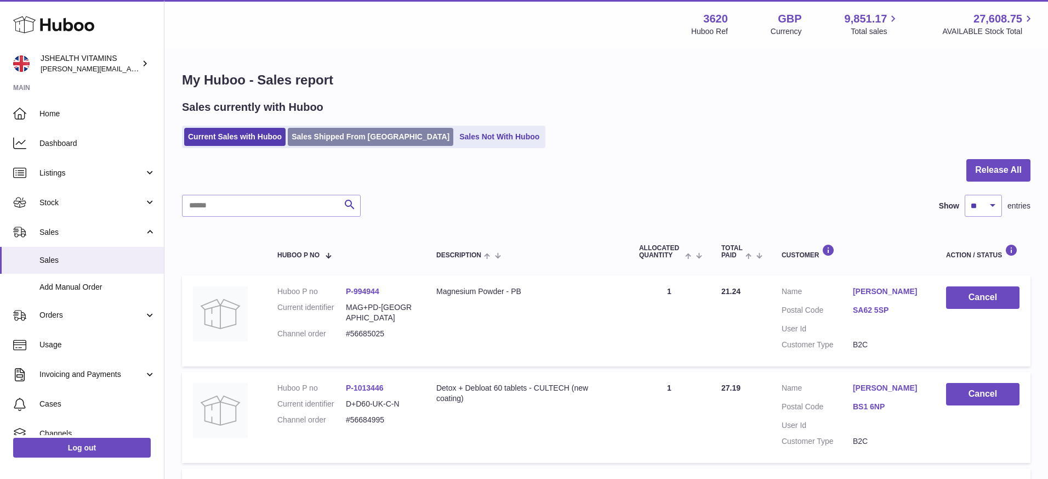 The image size is (1048, 479). What do you see at coordinates (949, 206) in the screenshot?
I see `label: Show` at bounding box center [949, 206].